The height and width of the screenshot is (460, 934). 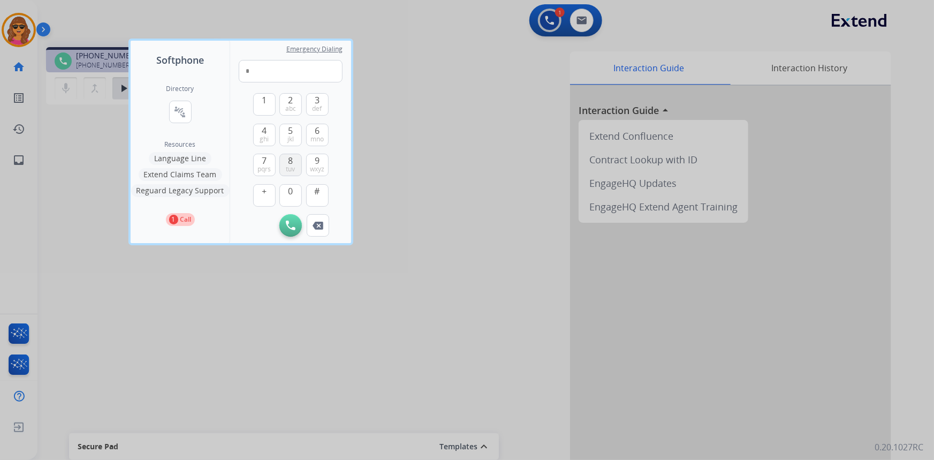 What do you see at coordinates (291, 109) in the screenshot?
I see `span: abc` at bounding box center [291, 109].